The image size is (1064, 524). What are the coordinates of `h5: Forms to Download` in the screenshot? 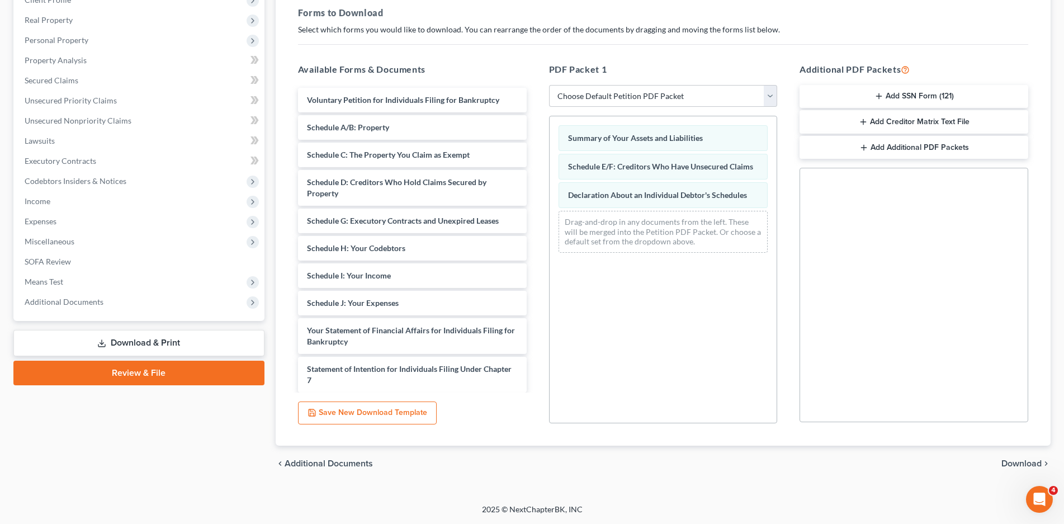 It's located at (663, 13).